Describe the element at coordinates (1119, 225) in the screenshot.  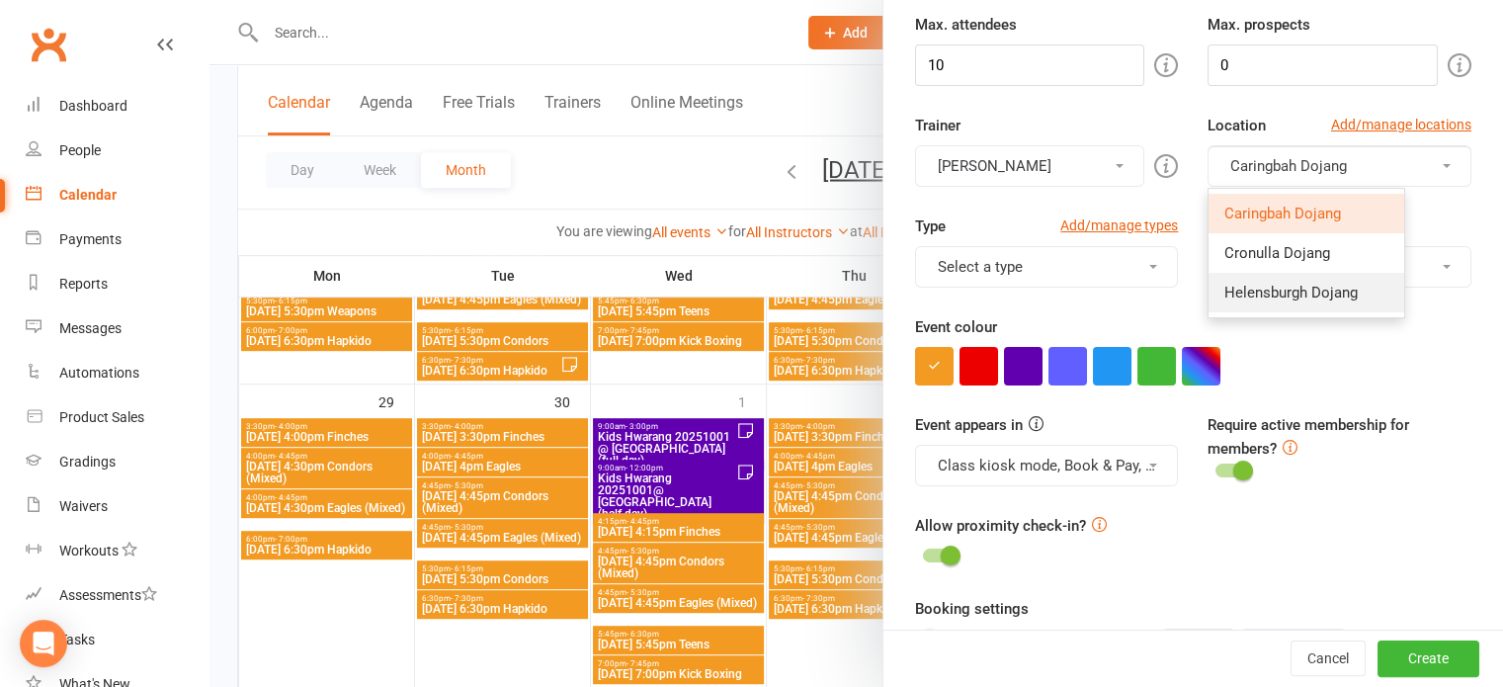
I see `a: Add/manage types` at that location.